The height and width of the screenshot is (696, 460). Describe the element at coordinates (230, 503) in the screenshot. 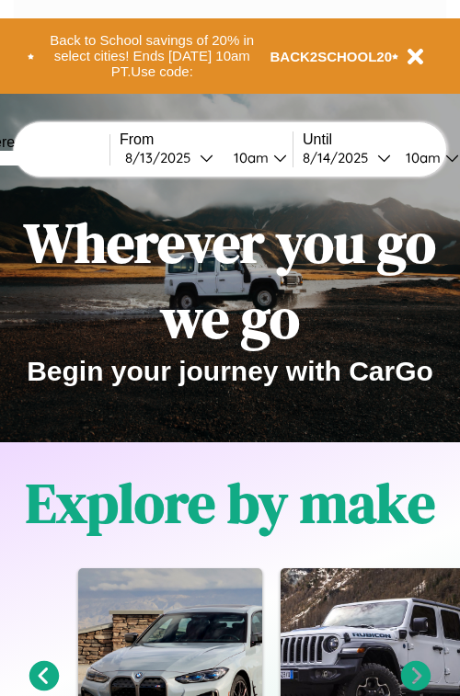

I see `h1: Explore by make` at that location.